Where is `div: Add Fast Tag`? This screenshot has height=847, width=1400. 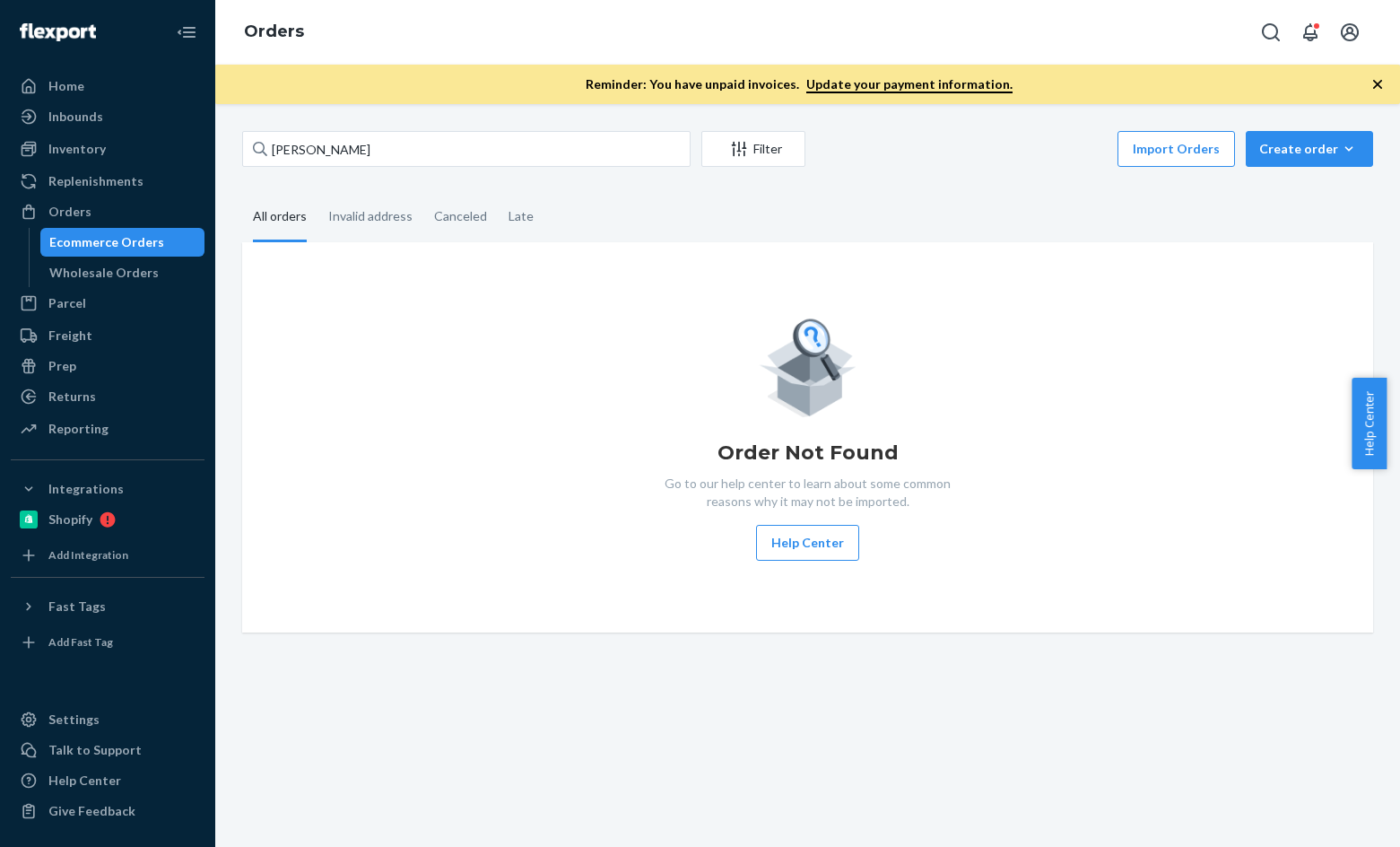 div: Add Fast Tag is located at coordinates (81, 642).